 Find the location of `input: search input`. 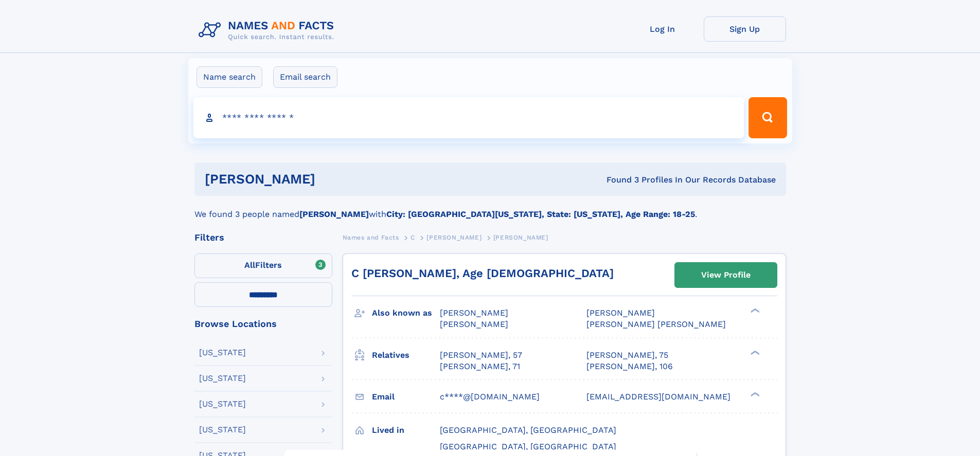

input: search input is located at coordinates (469, 118).